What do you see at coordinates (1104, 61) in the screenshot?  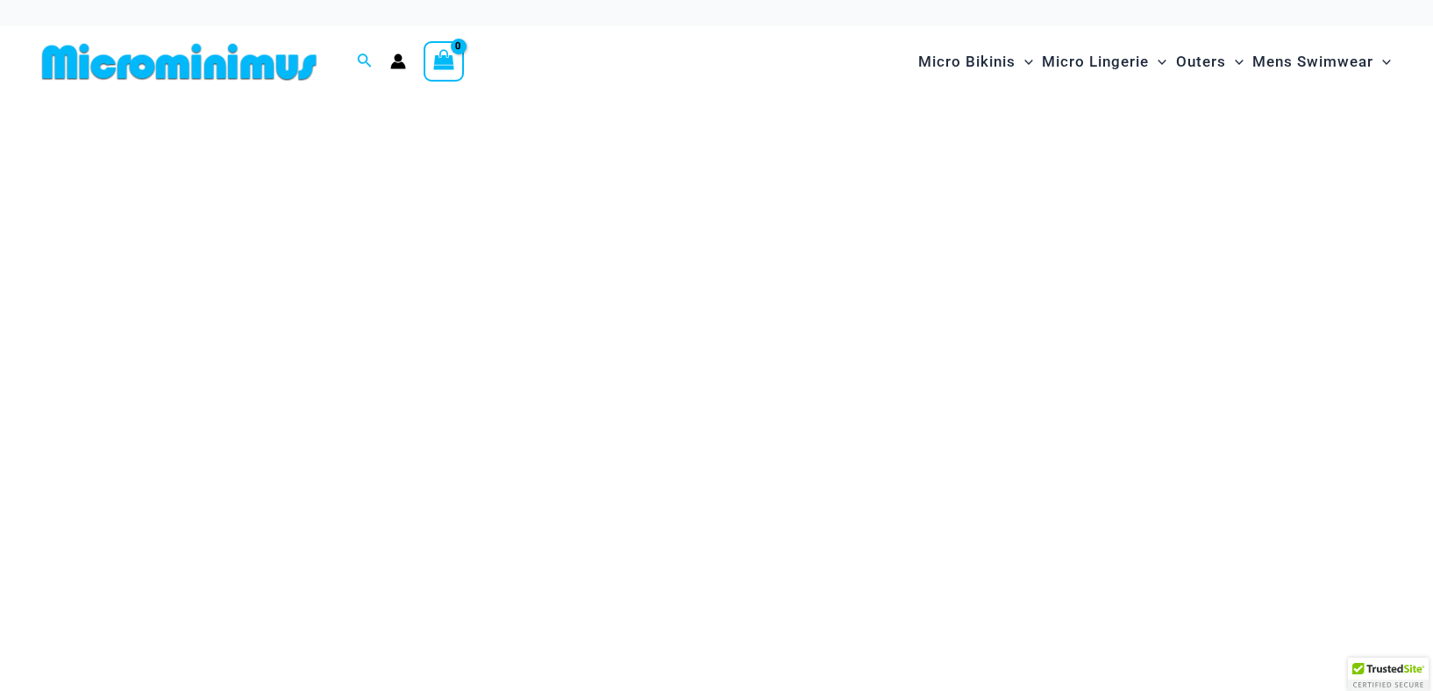 I see `a: Micro LingerieMenu ToggleMenu Toggle` at bounding box center [1104, 61].